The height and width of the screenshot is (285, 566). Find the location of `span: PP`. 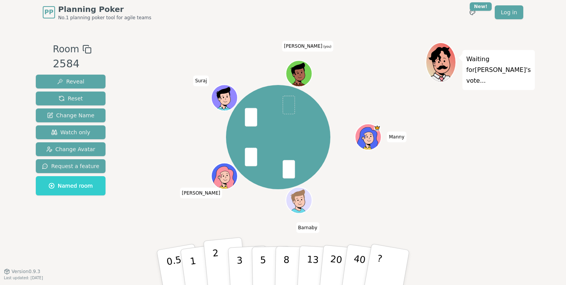

span: PP is located at coordinates (49, 12).